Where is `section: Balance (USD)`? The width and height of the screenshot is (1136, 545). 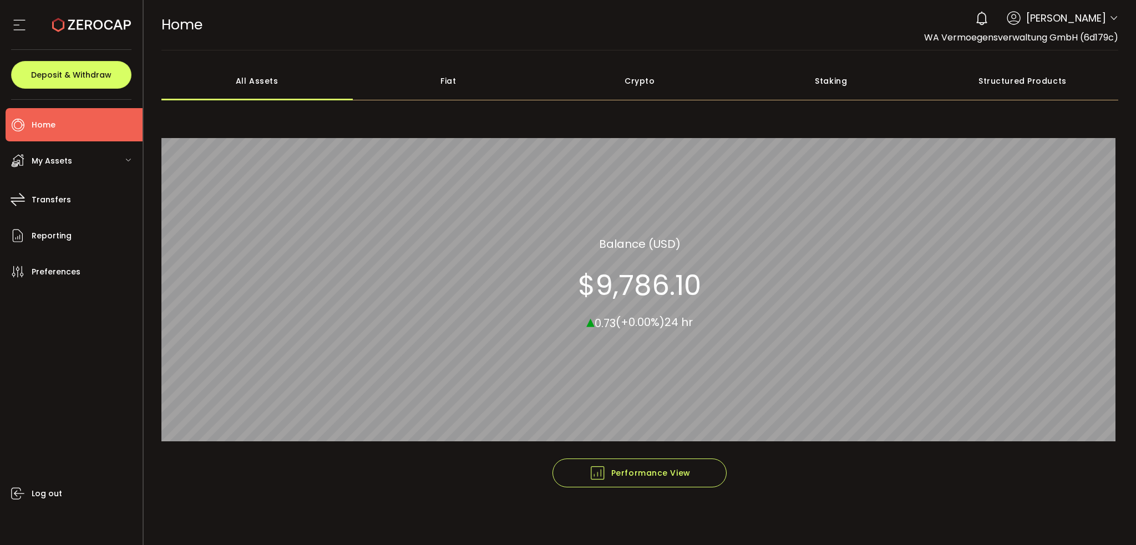
section: Balance (USD) is located at coordinates (640, 244).